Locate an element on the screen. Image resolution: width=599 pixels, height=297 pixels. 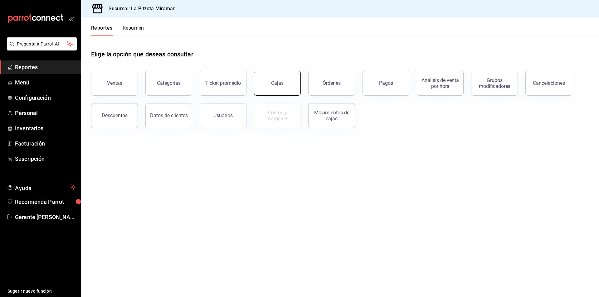
button: Resumen is located at coordinates (133, 30).